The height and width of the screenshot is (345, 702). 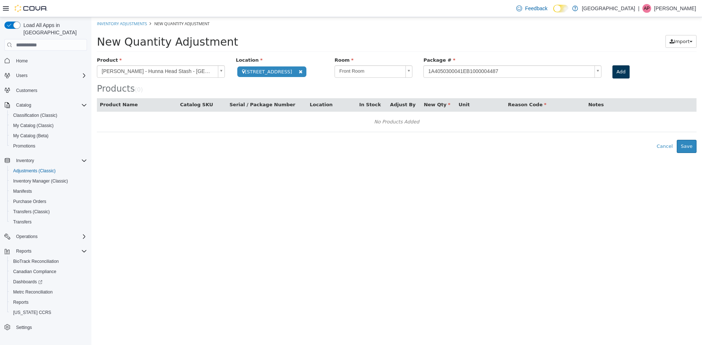 I want to click on span: Home, so click(x=50, y=60).